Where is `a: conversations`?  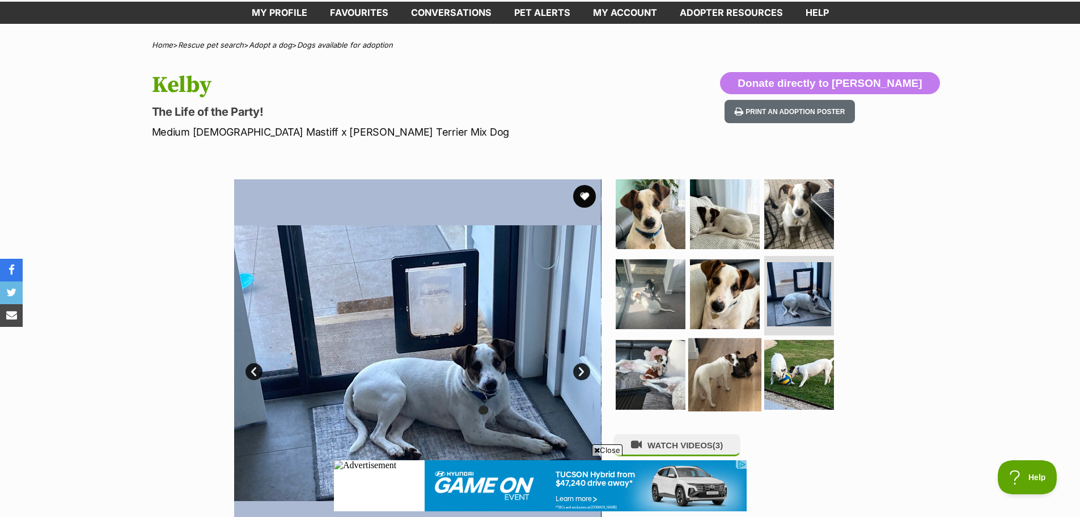
a: conversations is located at coordinates (451, 12).